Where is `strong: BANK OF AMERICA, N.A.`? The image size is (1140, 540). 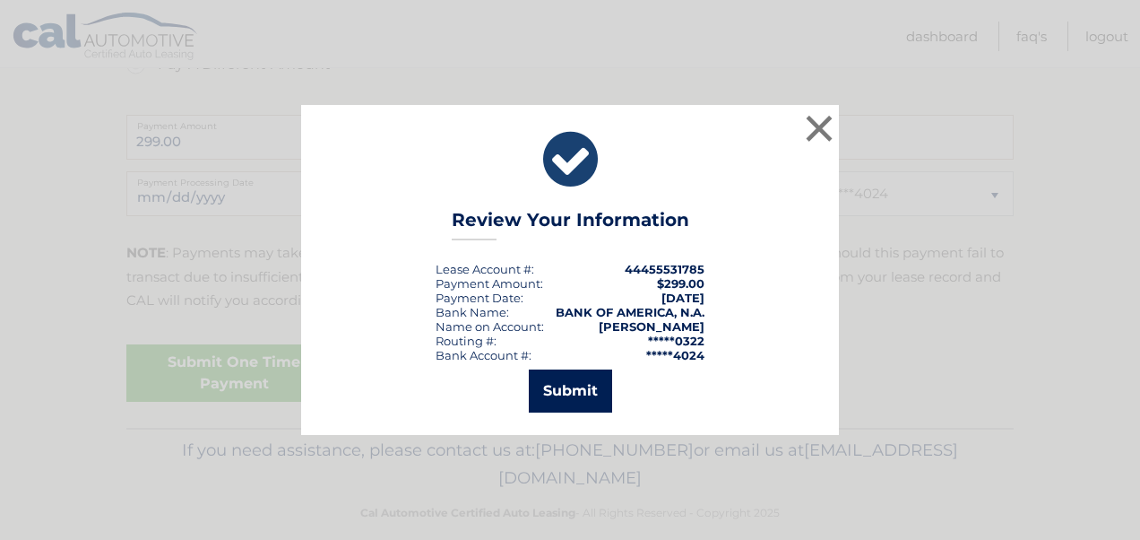
strong: BANK OF AMERICA, N.A. is located at coordinates (630, 312).